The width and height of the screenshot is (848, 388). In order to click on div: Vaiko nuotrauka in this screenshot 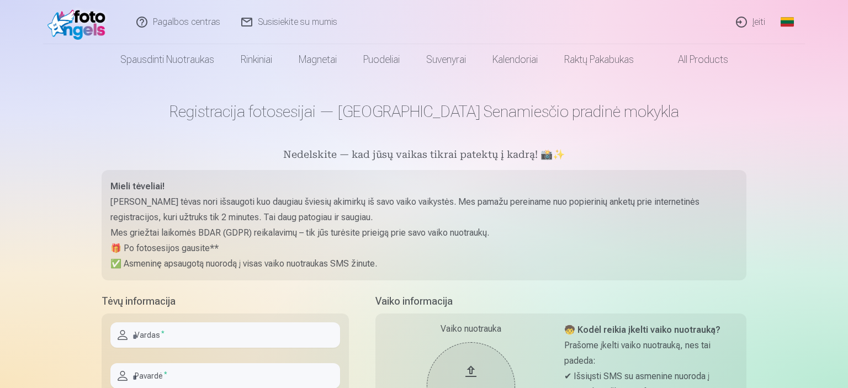, I will do `click(471, 329)`.